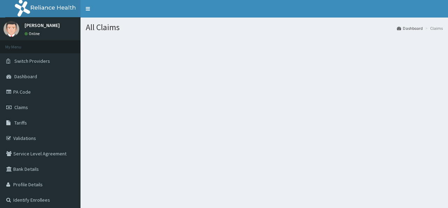 This screenshot has height=208, width=448. What do you see at coordinates (433, 28) in the screenshot?
I see `li: Claims` at bounding box center [433, 28].